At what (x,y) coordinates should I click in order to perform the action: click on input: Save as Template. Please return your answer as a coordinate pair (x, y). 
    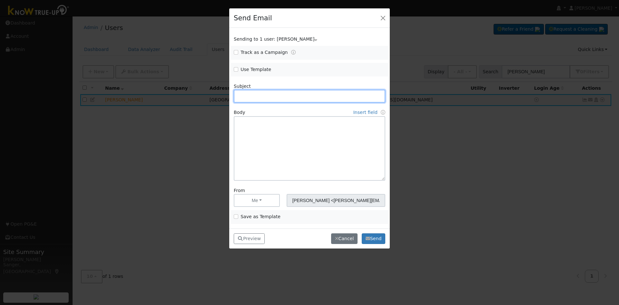
    Looking at the image, I should click on (236, 216).